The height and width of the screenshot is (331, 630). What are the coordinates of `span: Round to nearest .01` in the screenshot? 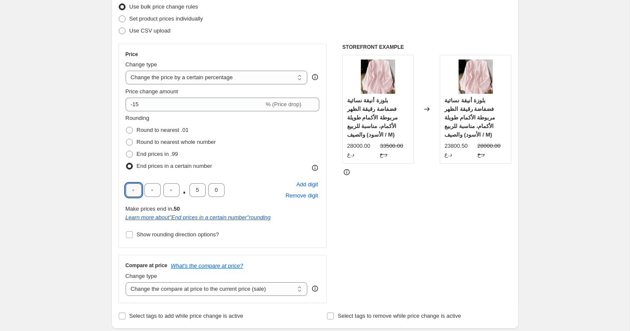 It's located at (162, 130).